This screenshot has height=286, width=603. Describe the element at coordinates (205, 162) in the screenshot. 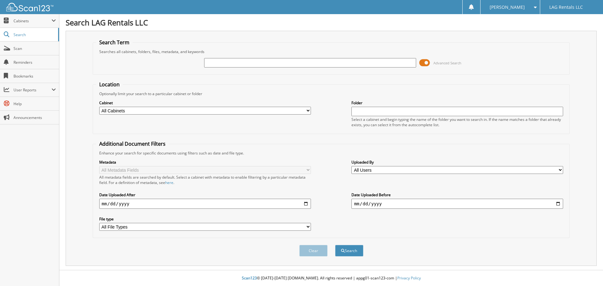

I see `label: Metadata` at that location.